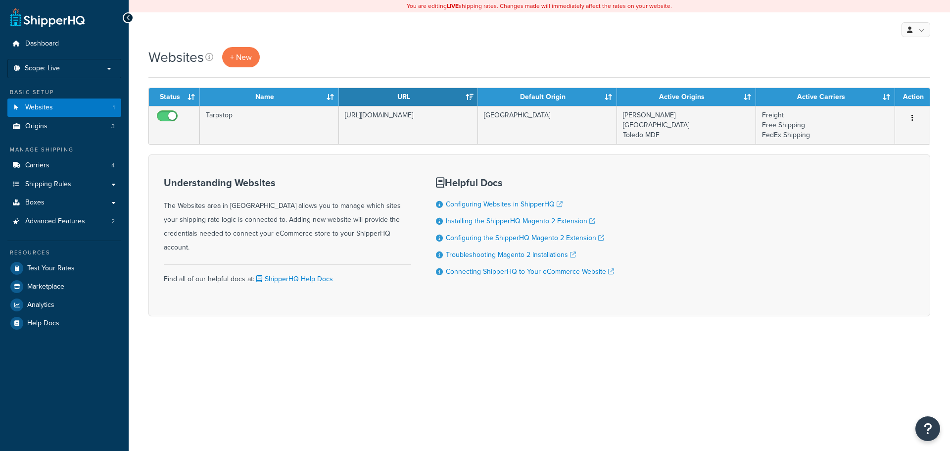 Image resolution: width=950 pixels, height=451 pixels. What do you see at coordinates (36, 126) in the screenshot?
I see `span: Origins` at bounding box center [36, 126].